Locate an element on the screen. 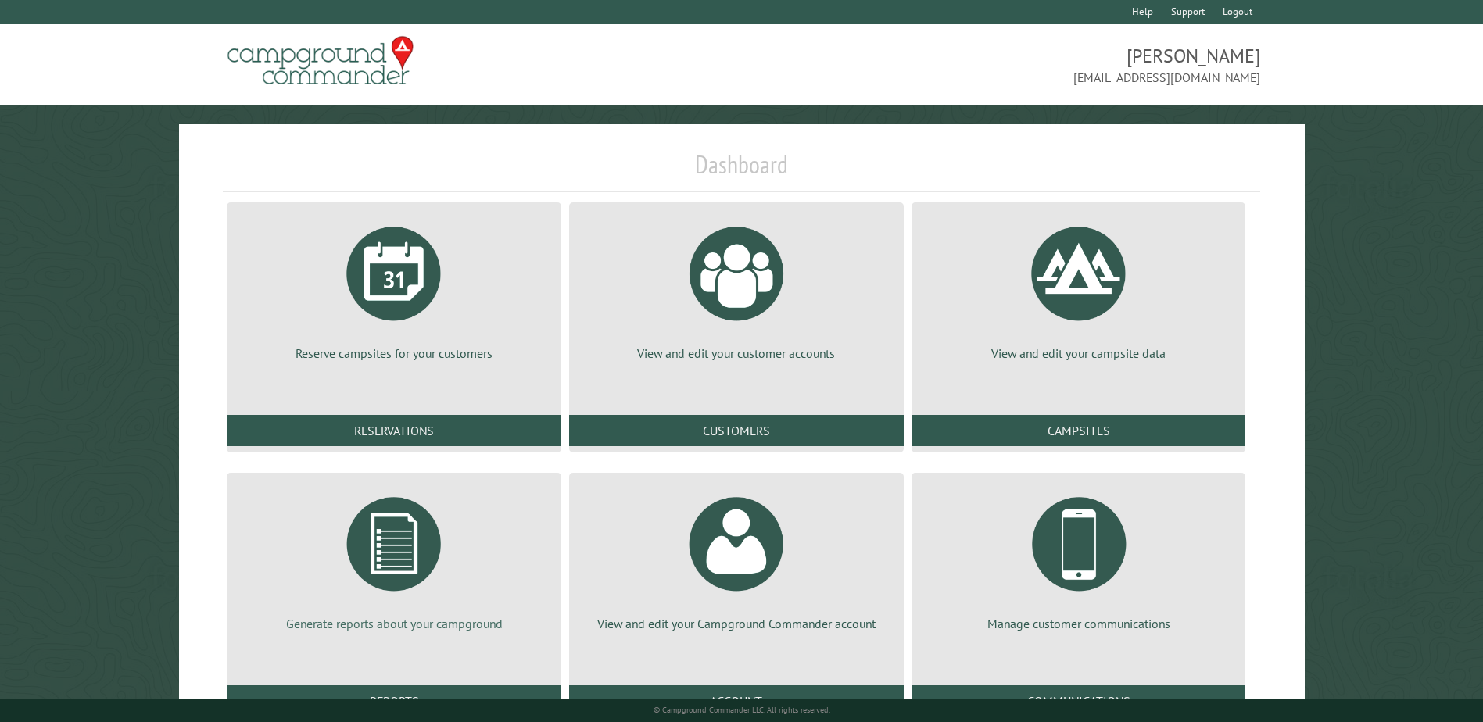  a: Reserve campsites for your customers is located at coordinates (394, 288).